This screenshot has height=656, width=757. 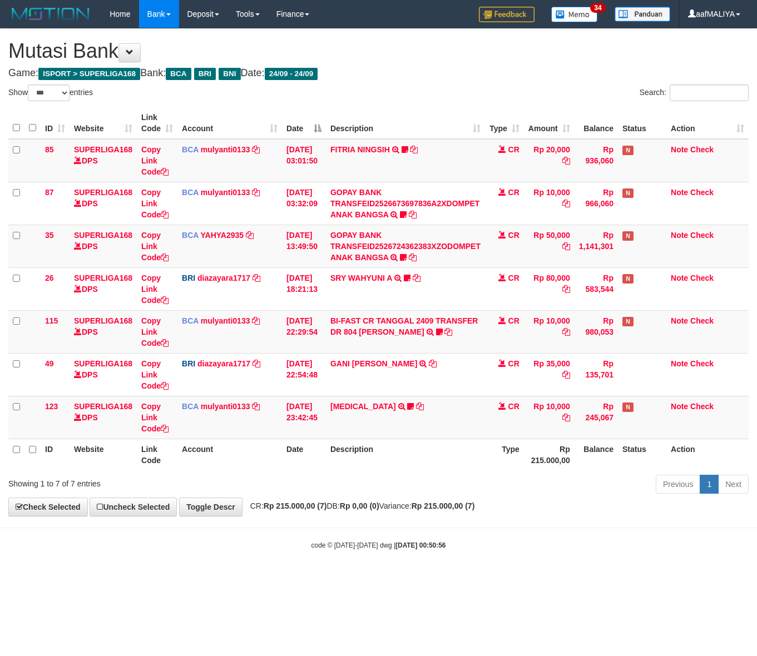 I want to click on td: Rp 1,141,301, so click(x=596, y=246).